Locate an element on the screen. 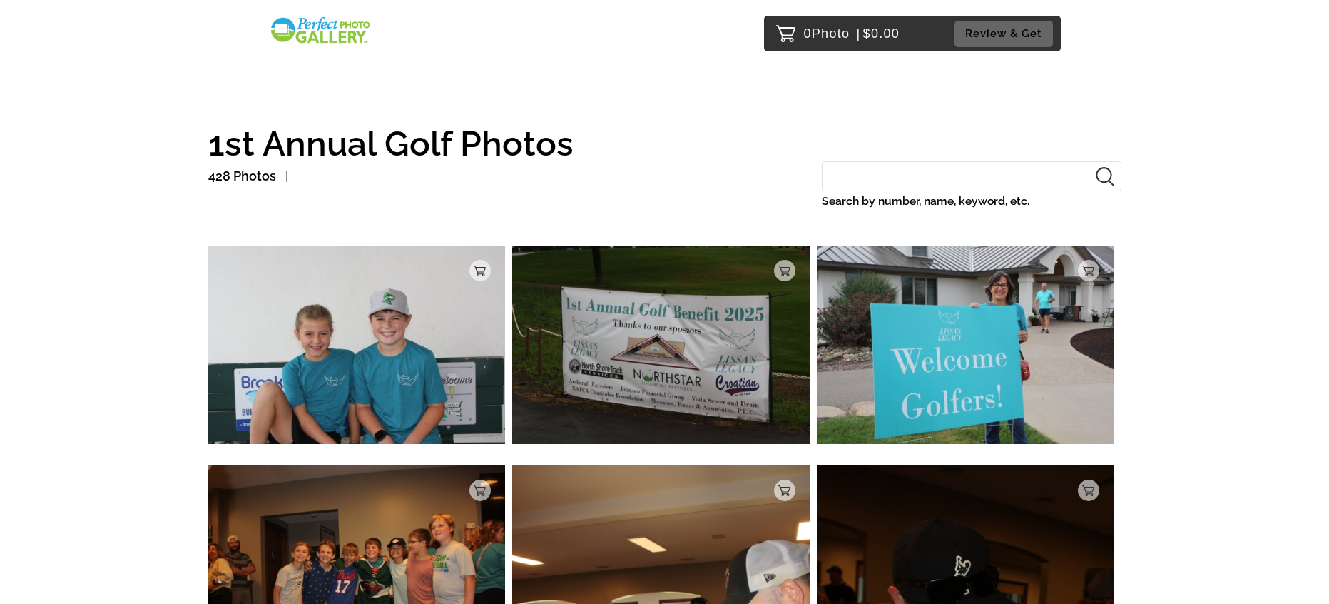 The height and width of the screenshot is (604, 1329). img: Snapphound Logo is located at coordinates (320, 30).